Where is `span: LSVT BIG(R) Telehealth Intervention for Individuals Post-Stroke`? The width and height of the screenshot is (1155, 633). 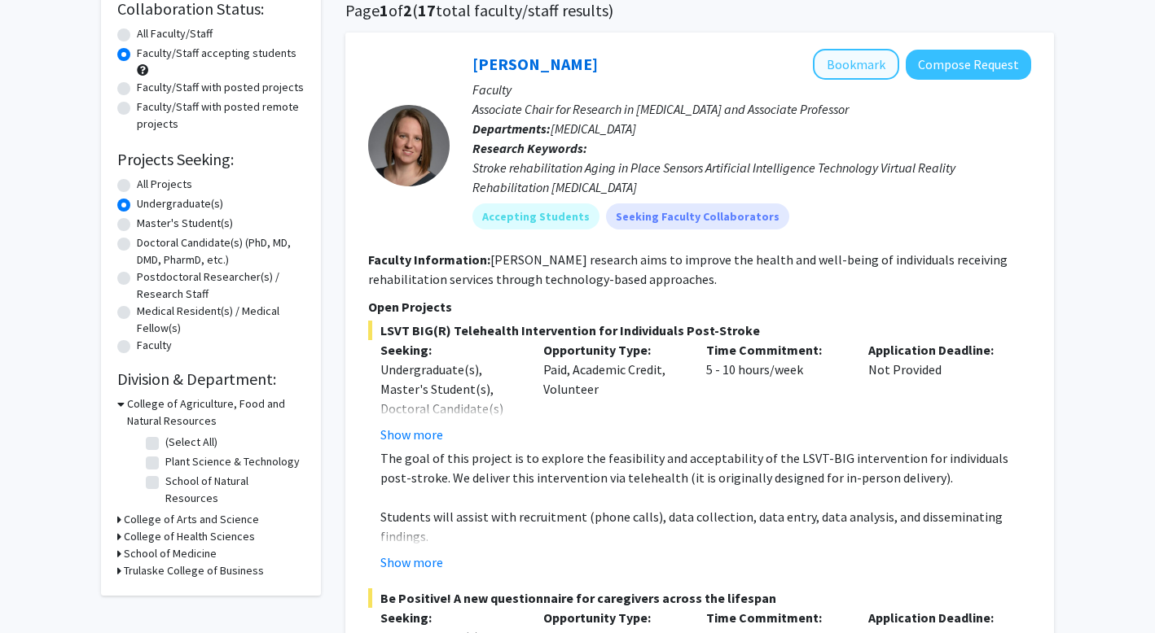
span: LSVT BIG(R) Telehealth Intervention for Individuals Post-Stroke is located at coordinates (699, 331).